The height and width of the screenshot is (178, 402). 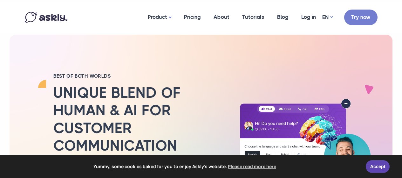 What do you see at coordinates (139, 119) in the screenshot?
I see `h2: Unique blend of human & AI for customer communication` at bounding box center [139, 119].